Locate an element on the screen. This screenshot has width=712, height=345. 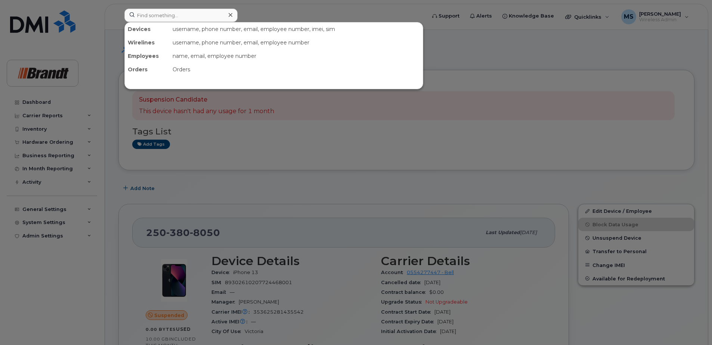
div: Employees is located at coordinates (147, 56).